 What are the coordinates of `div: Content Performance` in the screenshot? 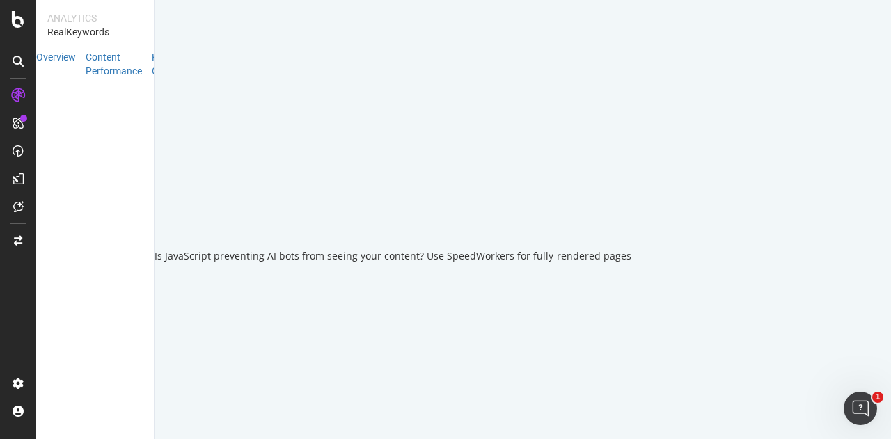 It's located at (113, 64).